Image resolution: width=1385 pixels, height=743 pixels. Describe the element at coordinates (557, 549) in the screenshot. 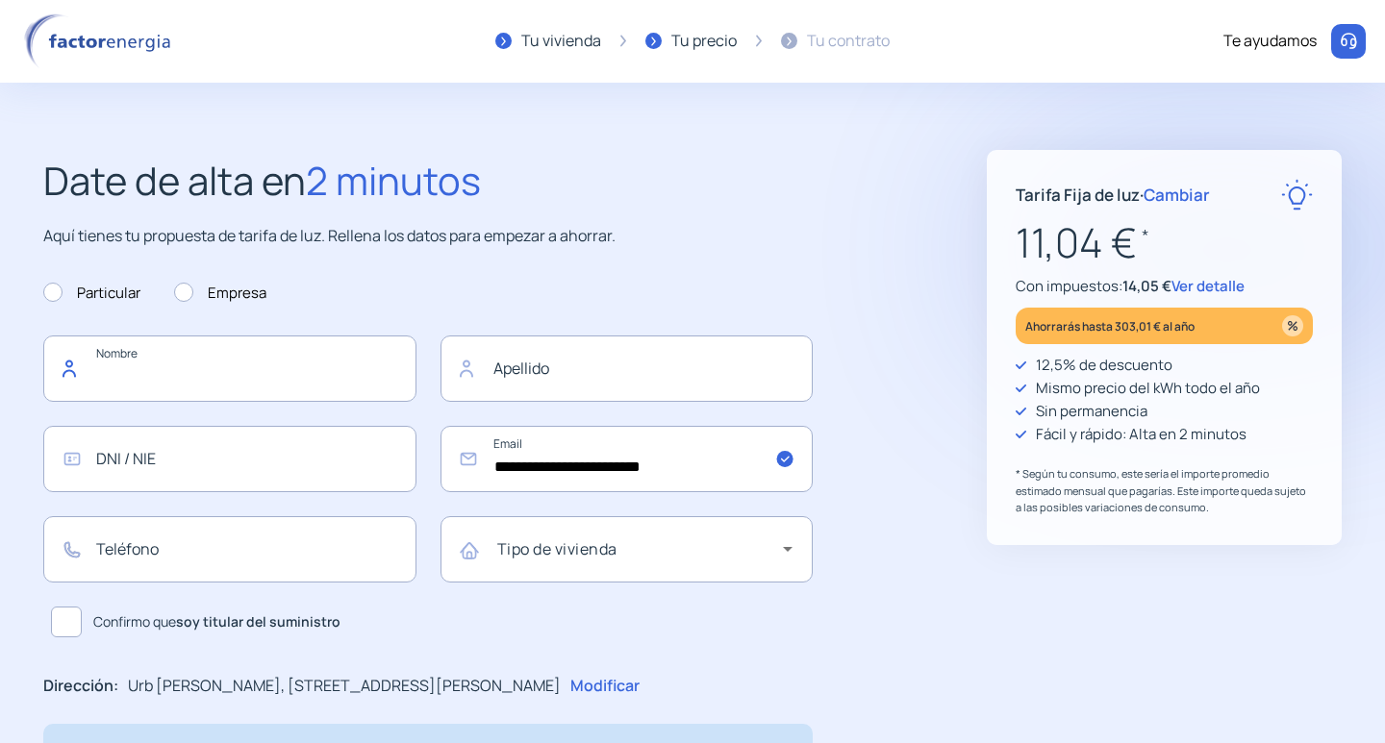

I see `mat-label: Tipo de vivienda` at that location.